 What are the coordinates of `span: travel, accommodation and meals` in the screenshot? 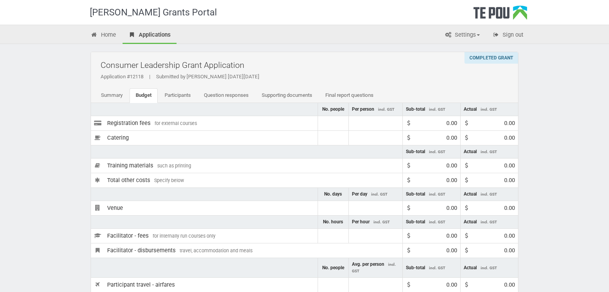 It's located at (216, 250).